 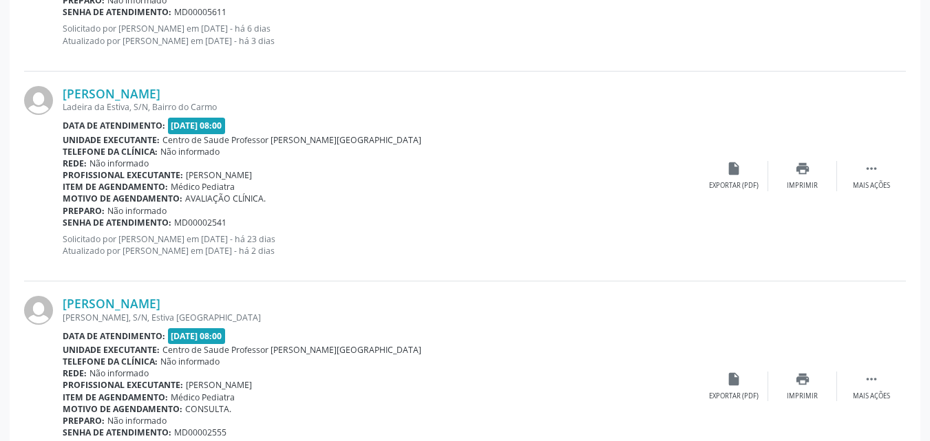 I want to click on span: MD00005611, so click(x=200, y=12).